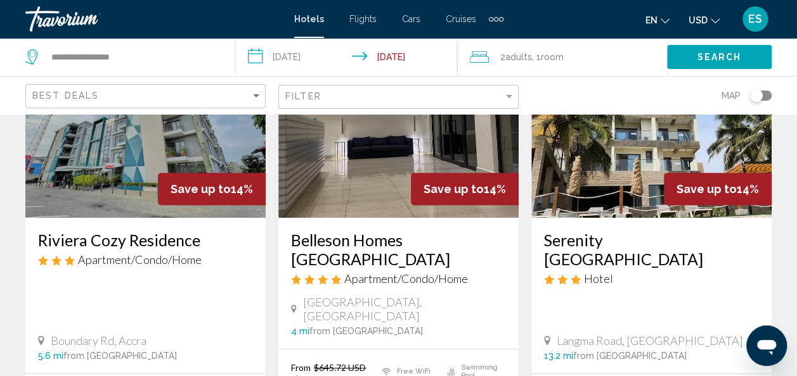 The height and width of the screenshot is (376, 797). I want to click on h3: Riviera Cozy Residence, so click(145, 240).